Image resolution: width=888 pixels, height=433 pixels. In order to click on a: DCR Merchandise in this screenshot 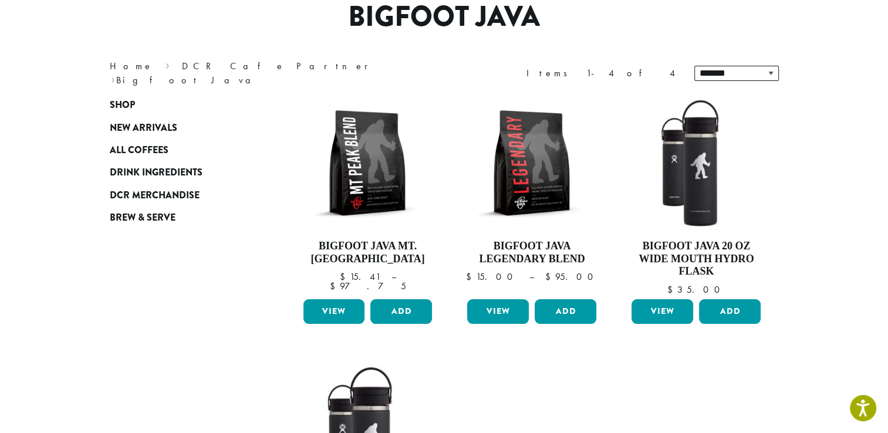, I will do `click(180, 196)`.